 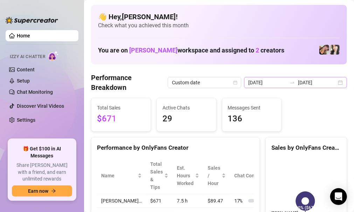 I want to click on img: logo-BBDzfeDw.svg, so click(x=32, y=20).